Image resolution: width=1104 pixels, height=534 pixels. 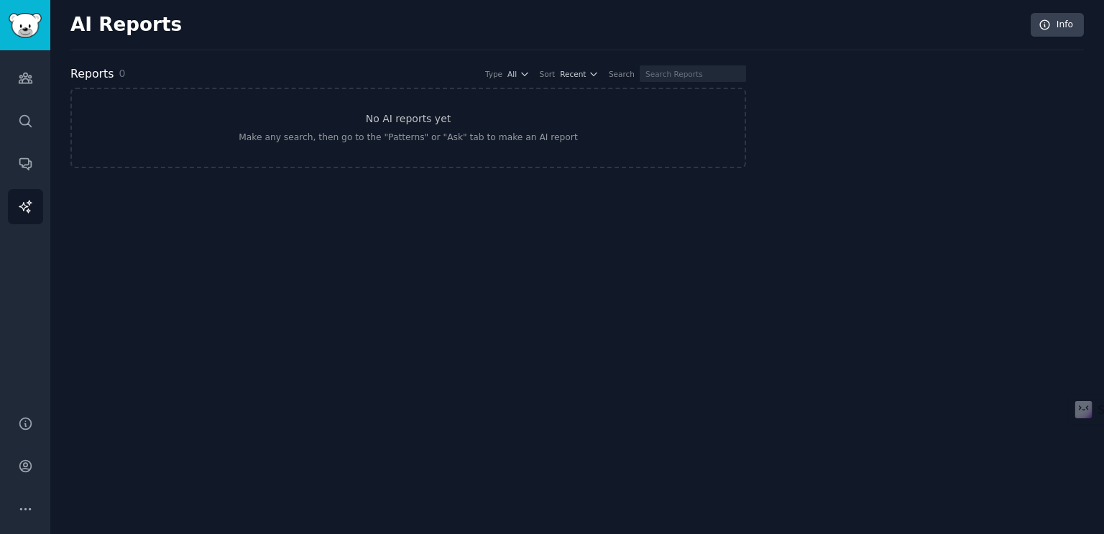 What do you see at coordinates (693, 73) in the screenshot?
I see `input: Search Reports` at bounding box center [693, 73].